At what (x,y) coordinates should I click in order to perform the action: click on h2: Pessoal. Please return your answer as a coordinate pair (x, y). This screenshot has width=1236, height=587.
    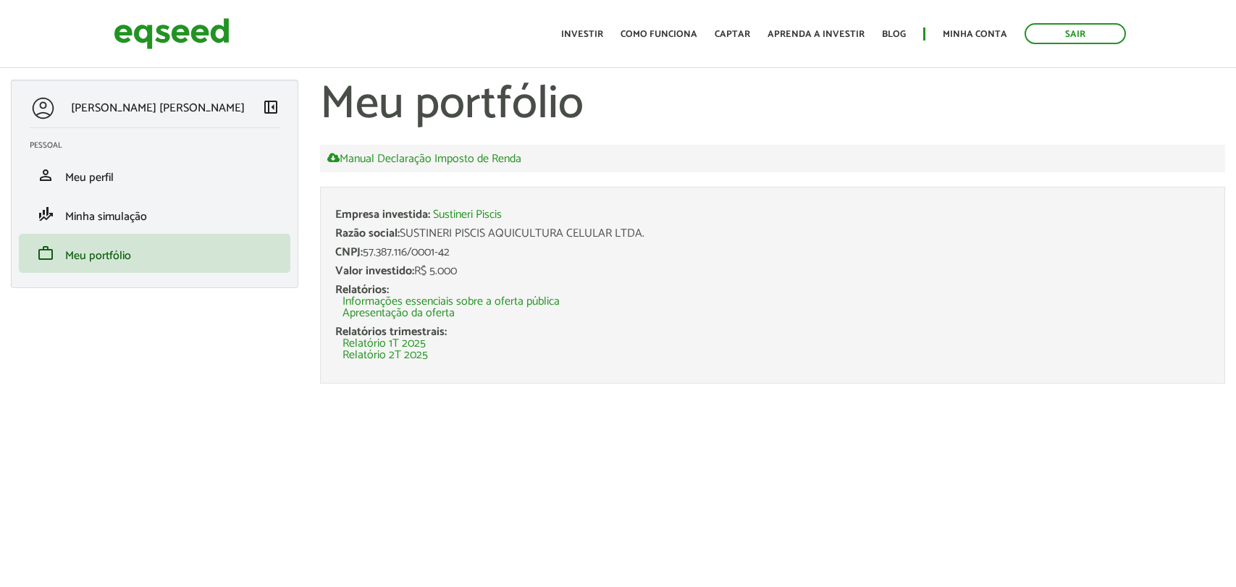
    Looking at the image, I should click on (160, 145).